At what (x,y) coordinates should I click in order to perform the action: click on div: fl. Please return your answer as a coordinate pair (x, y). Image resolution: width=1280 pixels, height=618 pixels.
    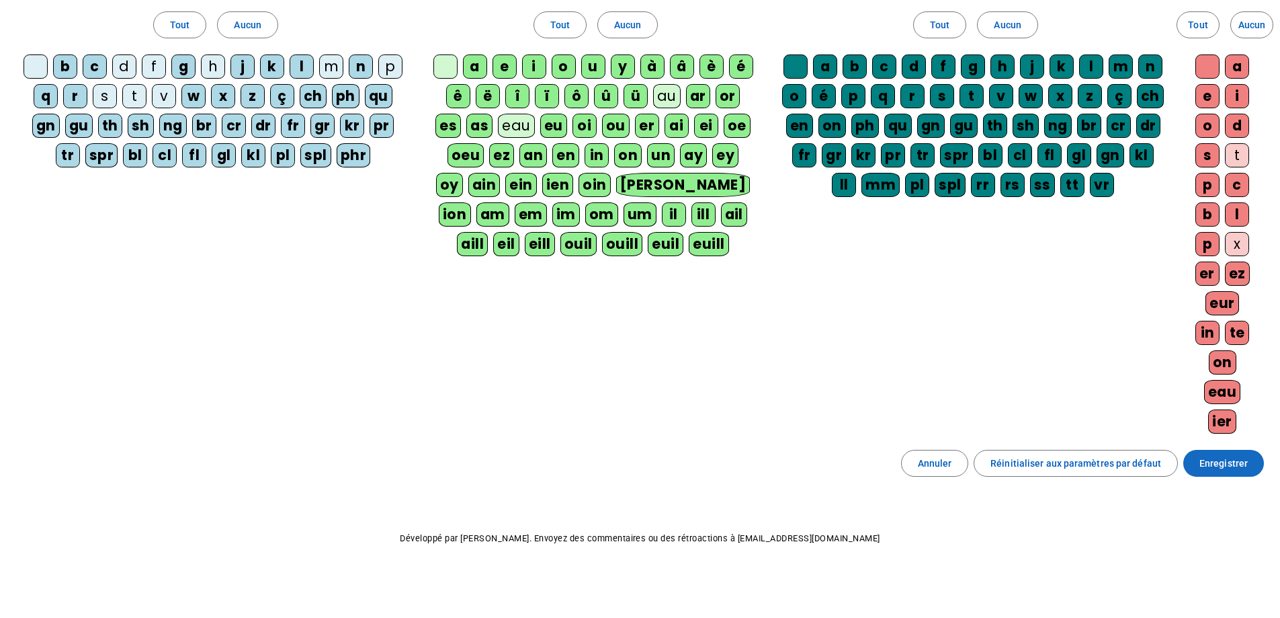
    Looking at the image, I should click on (1050, 155).